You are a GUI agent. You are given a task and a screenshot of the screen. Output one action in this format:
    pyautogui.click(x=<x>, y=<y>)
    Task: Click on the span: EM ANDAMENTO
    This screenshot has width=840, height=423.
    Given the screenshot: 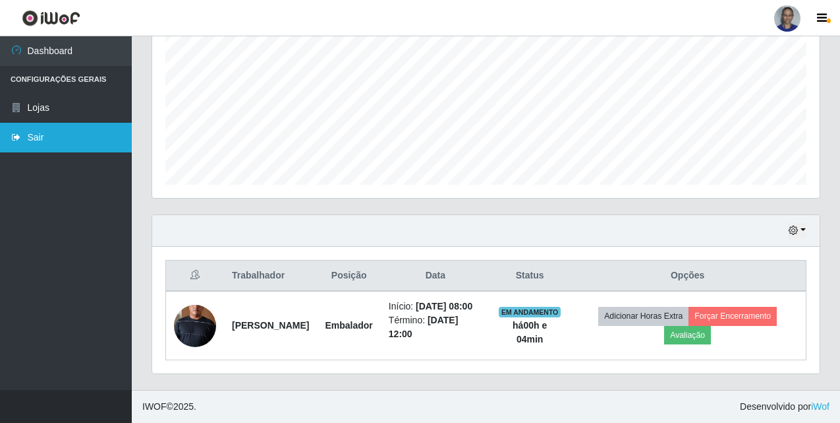 What is the action you would take?
    pyautogui.click(x=530, y=312)
    